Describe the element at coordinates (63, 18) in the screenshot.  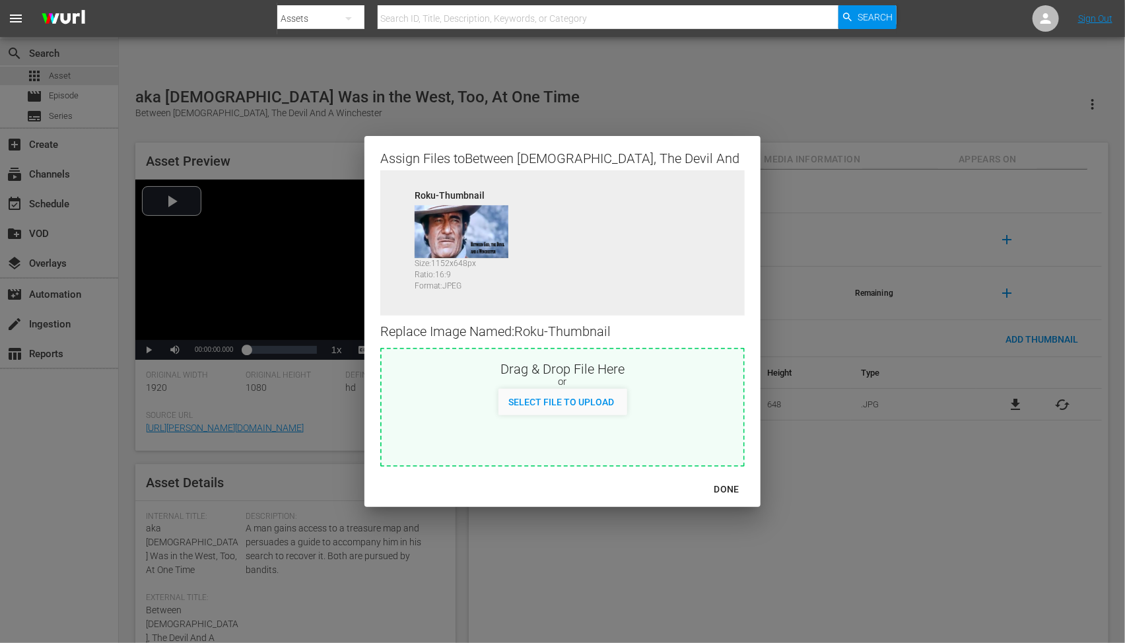
I see `img: ans4CAIJ8jUAAAAAAAAAAAAAAAAAAAAAAAAgQb4GAAAAAAAAAAAAAAAAAAAAAAAAJMjXAAAAAAAAAAAAAAAAAAAAAAAAgAT5G...` at that location.